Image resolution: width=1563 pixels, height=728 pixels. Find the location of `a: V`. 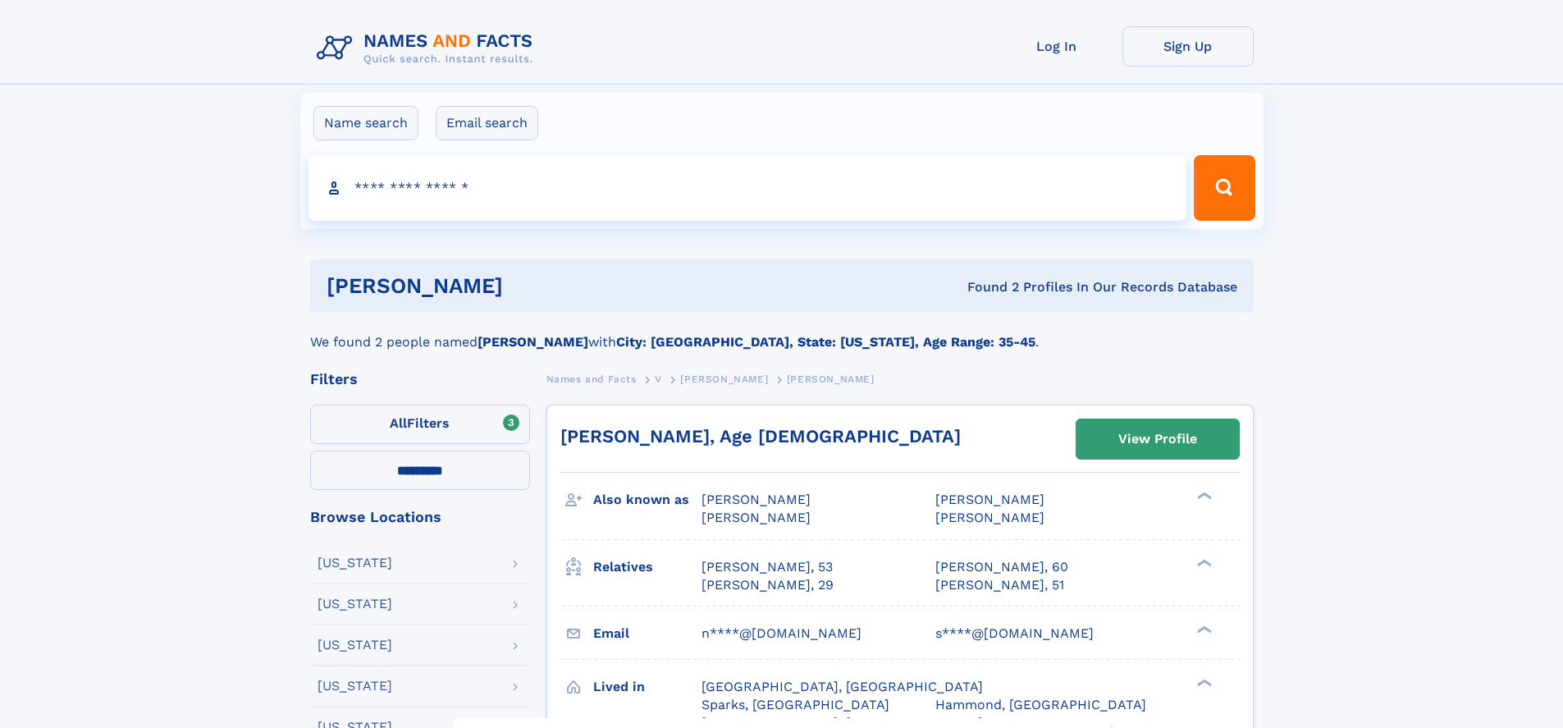

a: V is located at coordinates (658, 378).